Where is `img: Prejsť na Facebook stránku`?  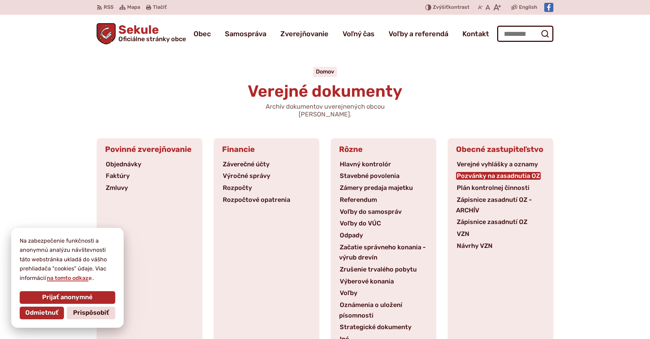
img: Prejsť na Facebook stránku is located at coordinates (549, 7).